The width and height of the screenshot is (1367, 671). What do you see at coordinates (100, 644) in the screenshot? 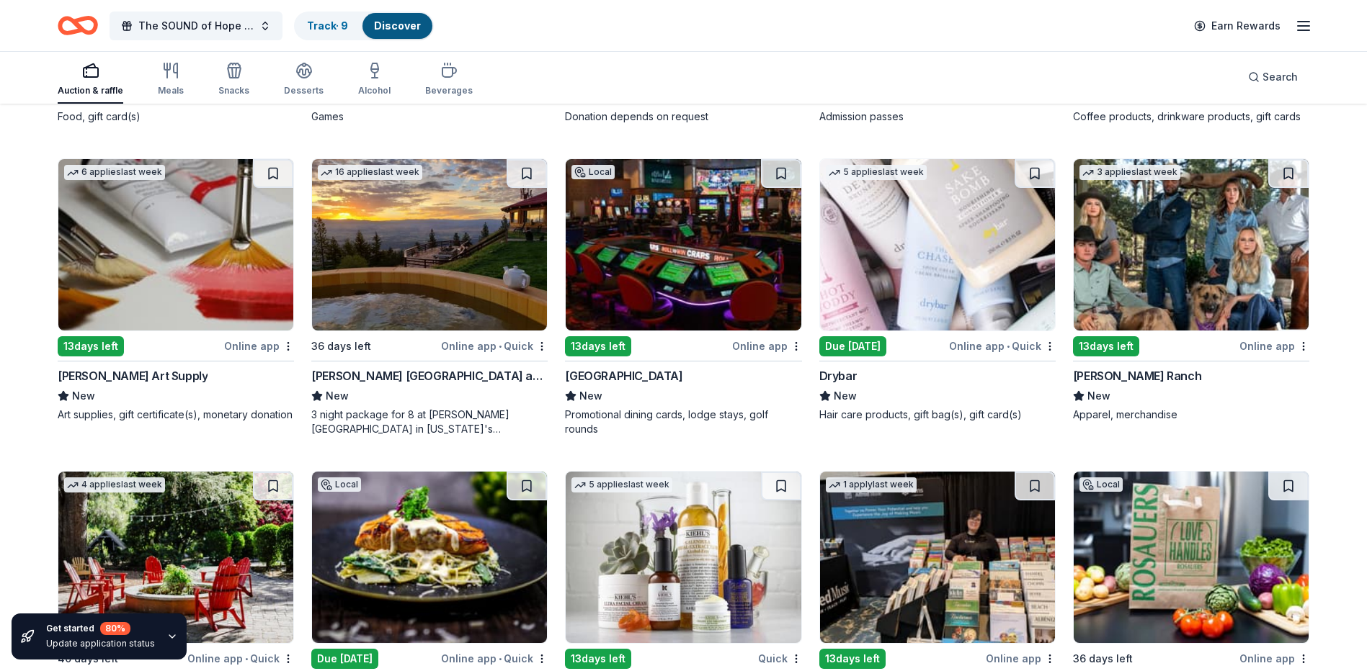
I see `div: Update application status` at bounding box center [100, 644].